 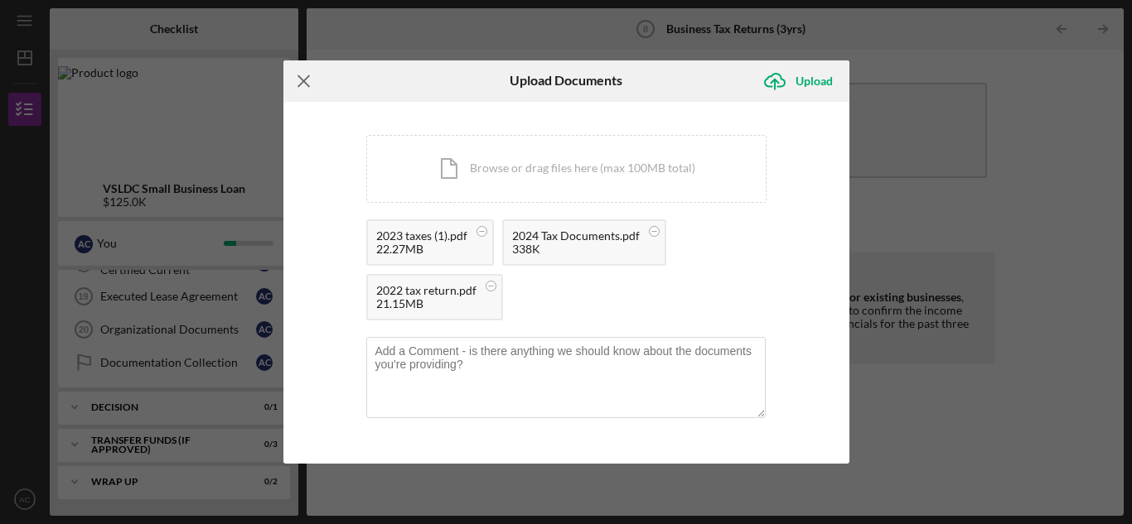 I want to click on div: 2024 Tax Documents.pdf, so click(x=576, y=236).